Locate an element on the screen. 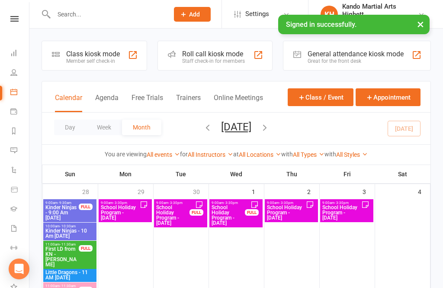 The image size is (443, 288). input: Search... is located at coordinates (107, 14).